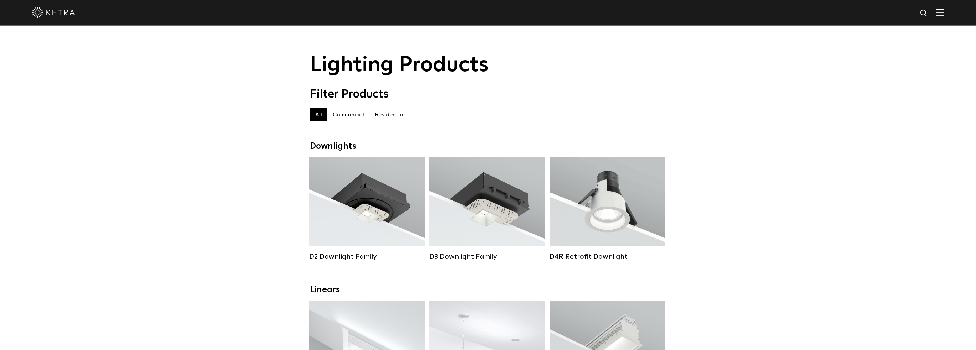 This screenshot has width=976, height=350. I want to click on label: Commercial, so click(348, 115).